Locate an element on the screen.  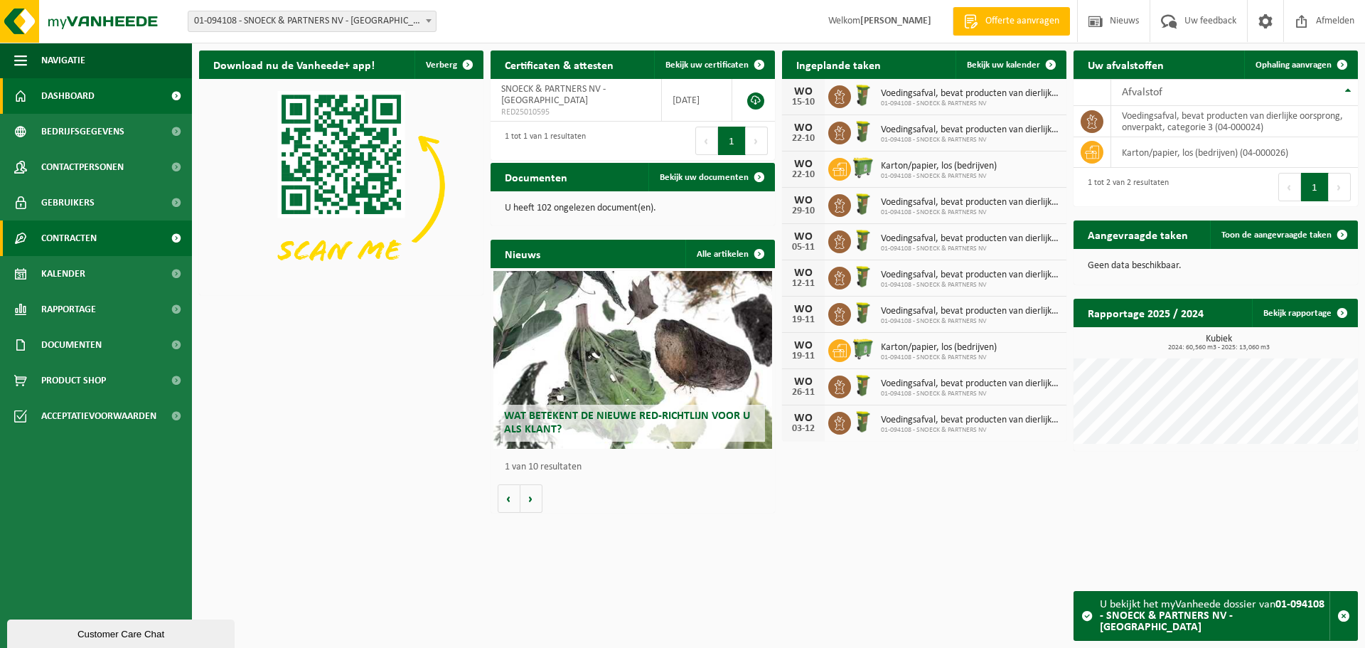
div: Customer Care Chat is located at coordinates (114, 17).